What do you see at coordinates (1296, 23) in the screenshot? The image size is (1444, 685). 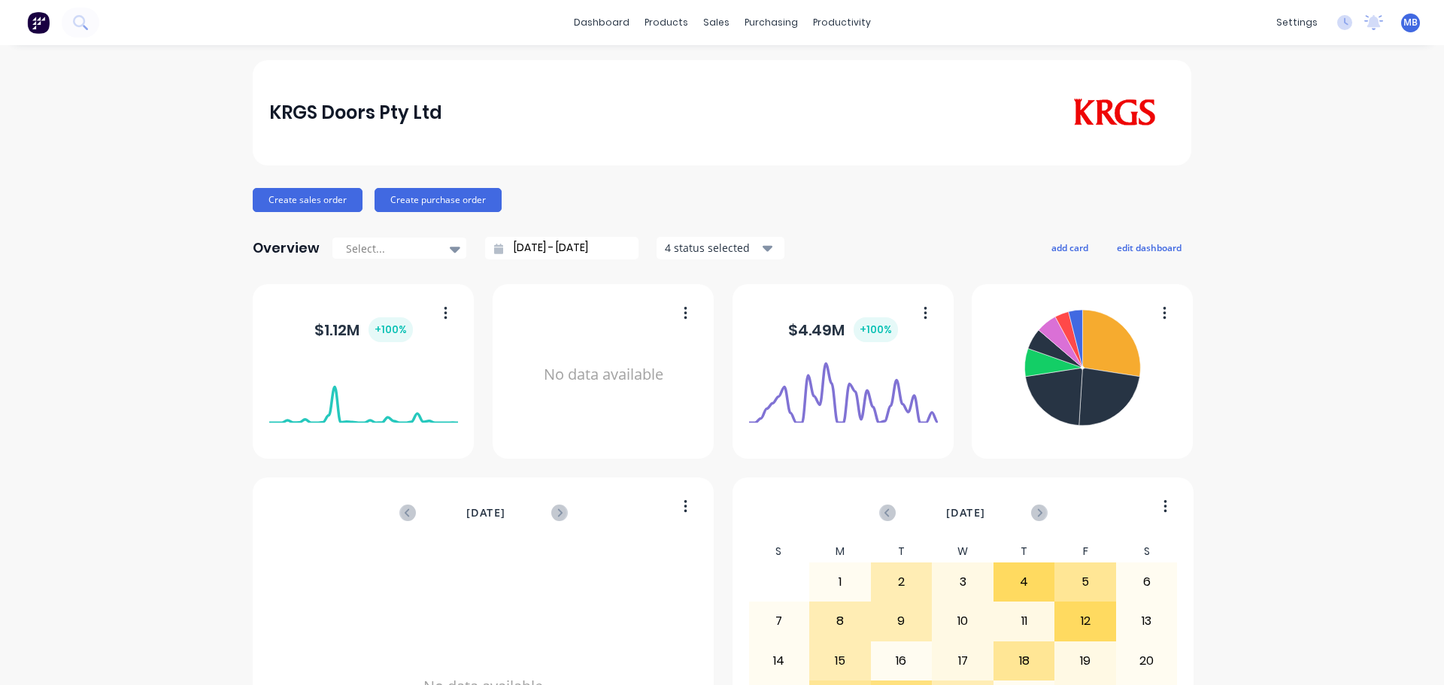 I see `div: settings` at bounding box center [1296, 23].